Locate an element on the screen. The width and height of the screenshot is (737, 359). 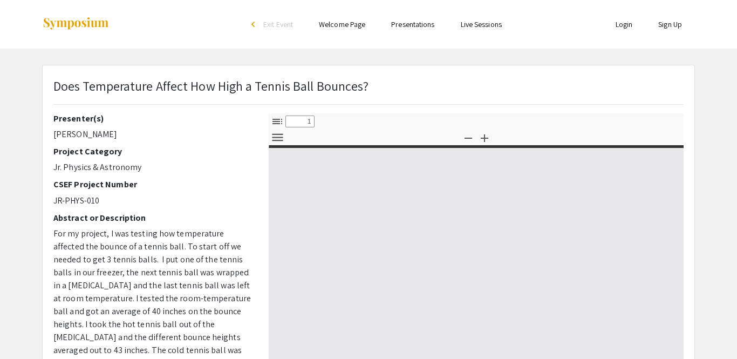
h2: Project Category is located at coordinates (153, 151).